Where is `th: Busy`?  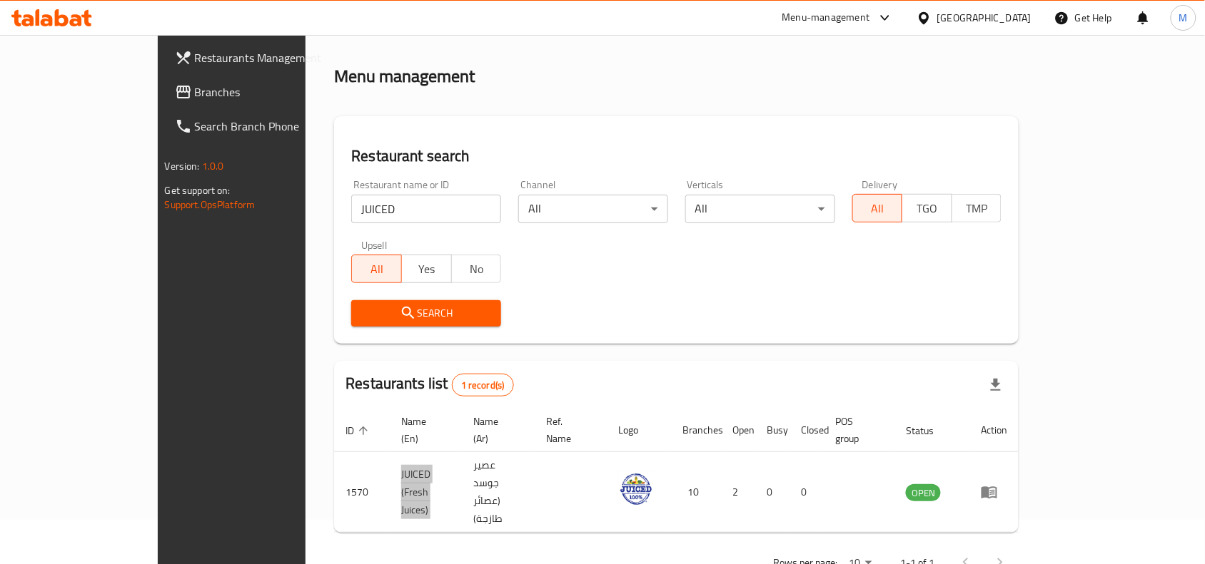 th: Busy is located at coordinates (772, 430).